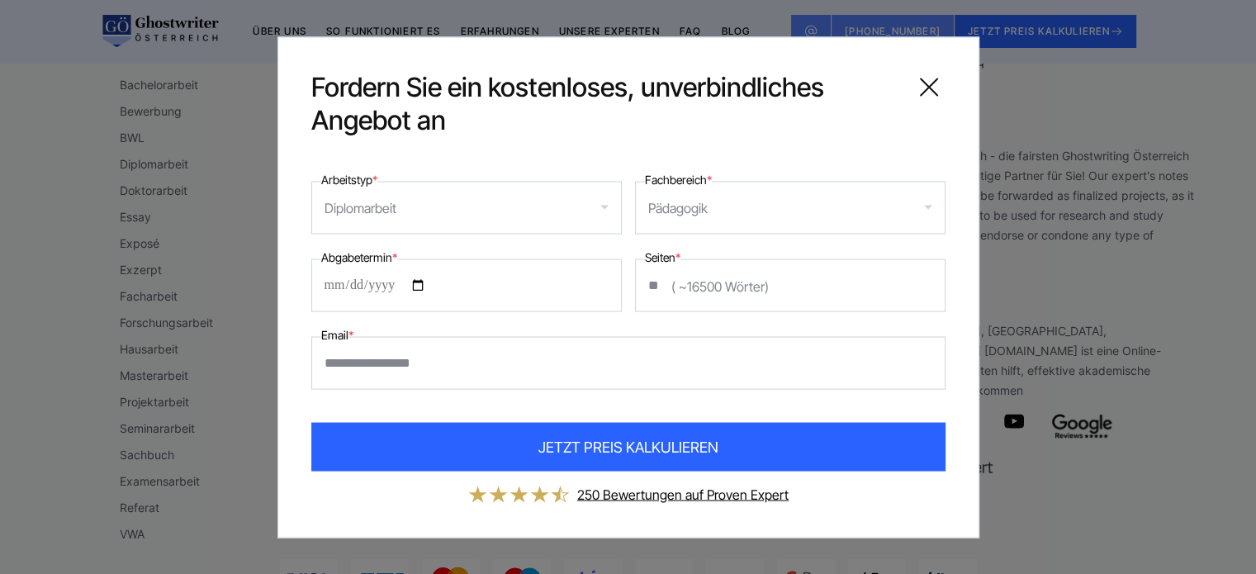 Image resolution: width=1256 pixels, height=574 pixels. I want to click on label: Fachbereich, so click(678, 179).